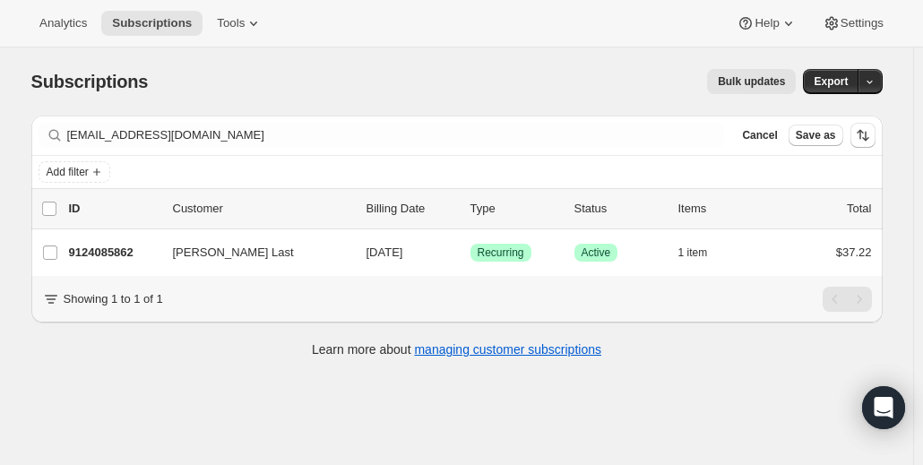  I want to click on input: Filter subscribers, so click(396, 135).